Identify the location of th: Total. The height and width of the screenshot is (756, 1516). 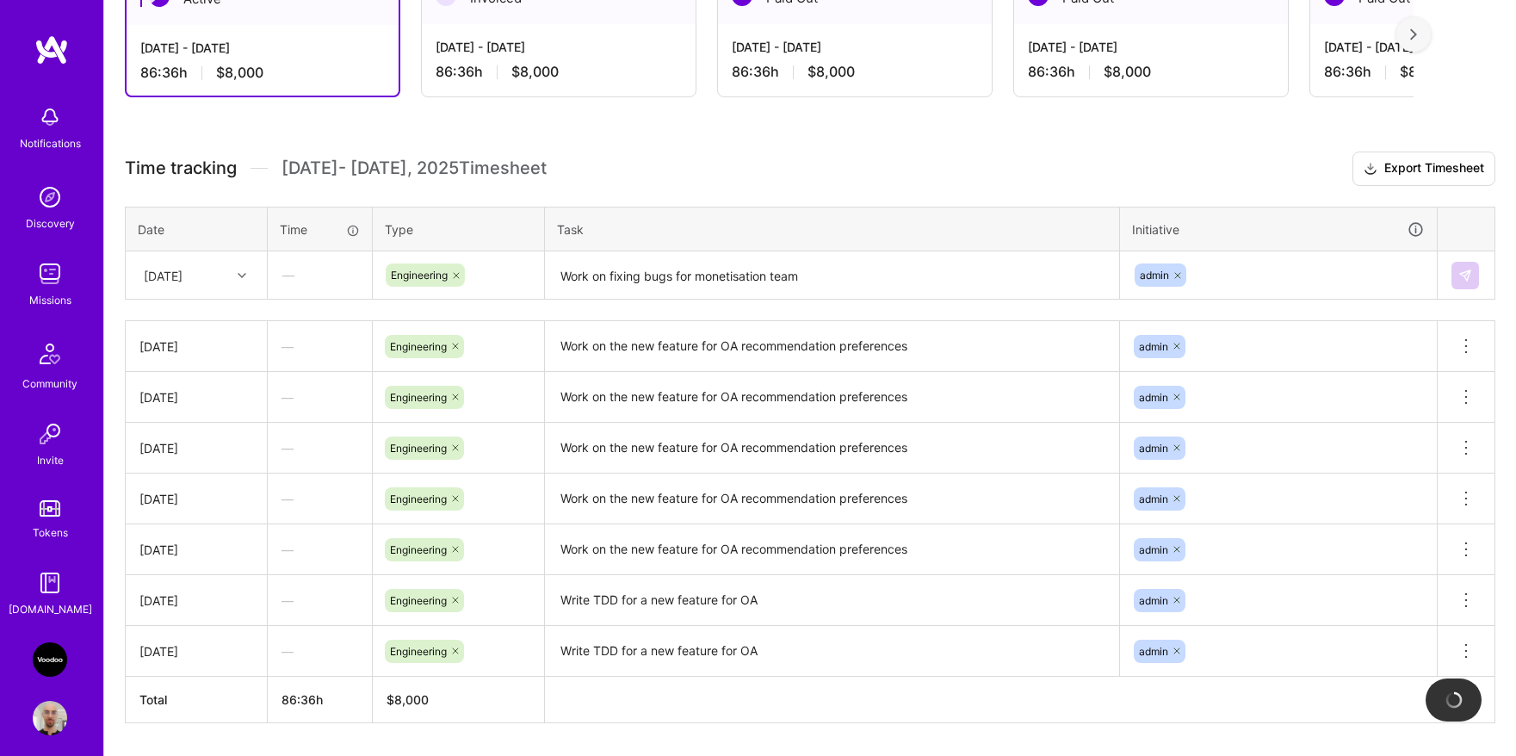
(196, 700).